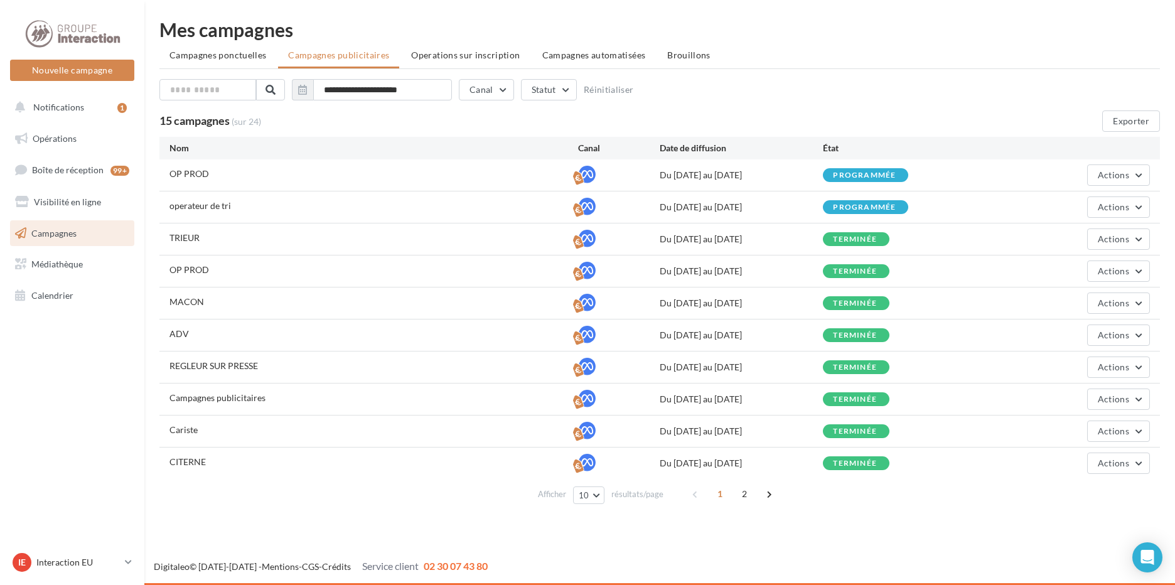  What do you see at coordinates (200, 205) in the screenshot?
I see `span: operateur de tri` at bounding box center [200, 205].